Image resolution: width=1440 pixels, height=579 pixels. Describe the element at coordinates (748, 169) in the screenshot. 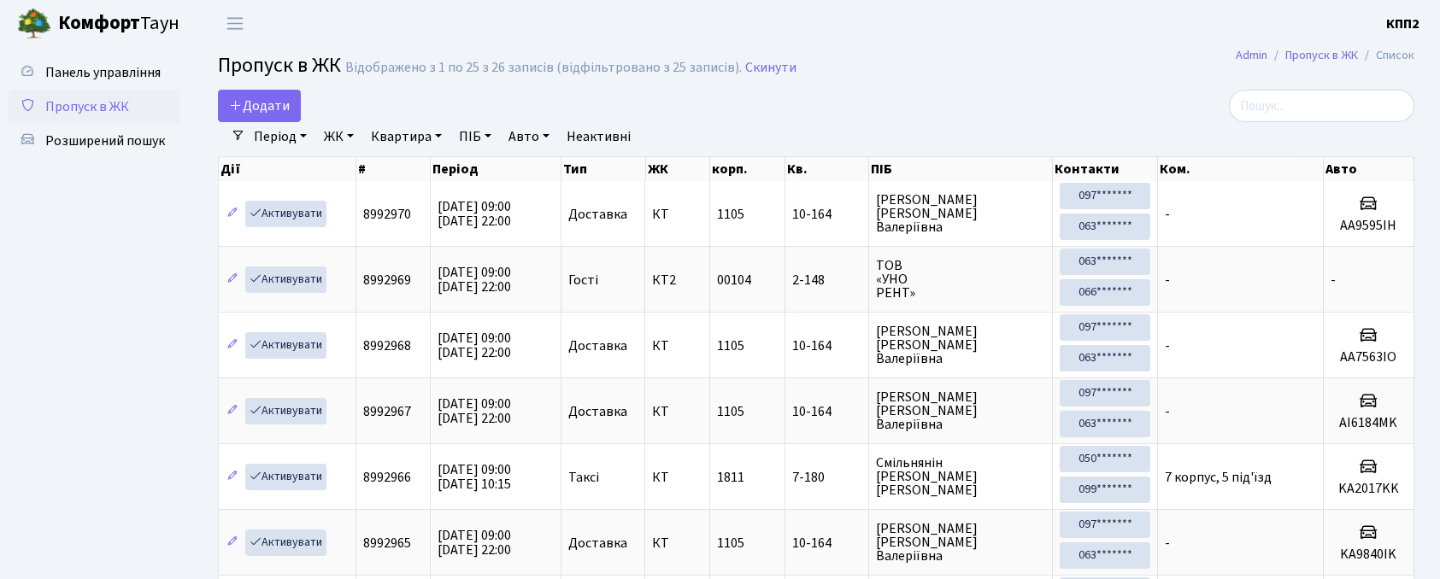

I see `th: корп.` at that location.